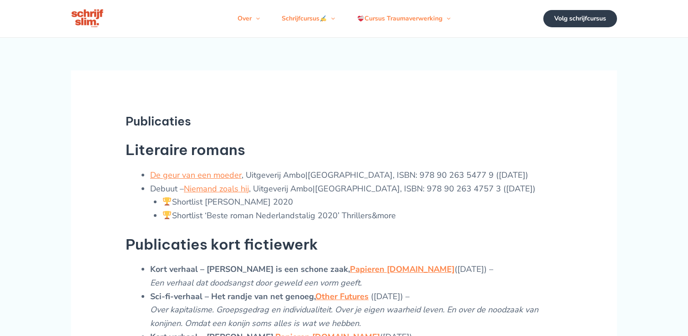  Describe the element at coordinates (344, 317) in the screenshot. I see `em: Over kapitalisme. Groepsgedrag en individualiteit. Over je eigen waarheid leven. En over de noodz...` at that location.